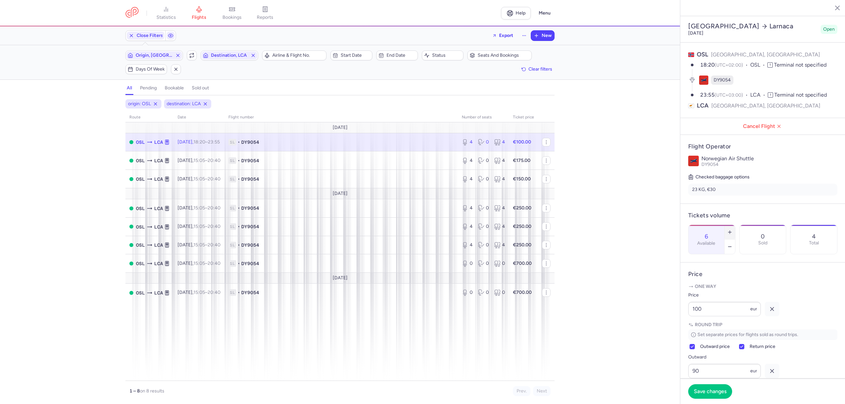 The image size is (845, 404). I want to click on img: Norwegian Air Shuttle logo, so click(693, 161).